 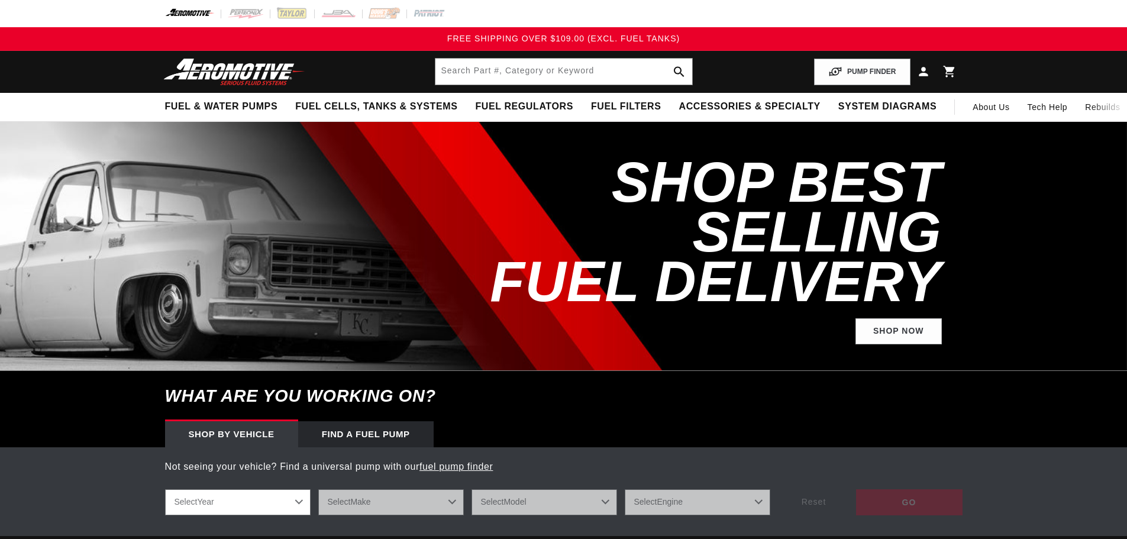 What do you see at coordinates (391, 502) in the screenshot?
I see `select: Make` at bounding box center [391, 502].